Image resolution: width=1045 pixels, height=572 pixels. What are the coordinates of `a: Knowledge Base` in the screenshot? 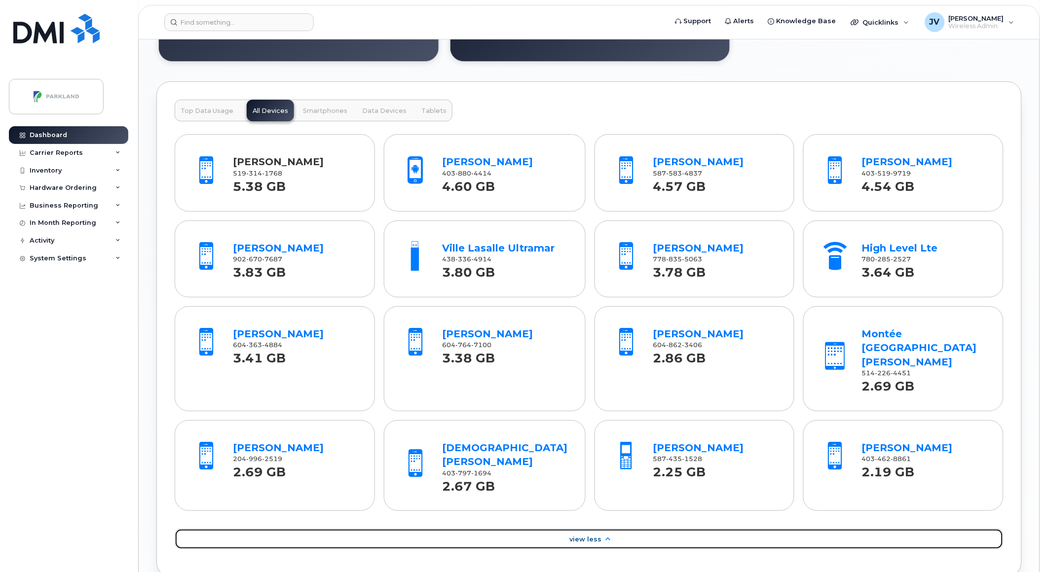 It's located at (802, 21).